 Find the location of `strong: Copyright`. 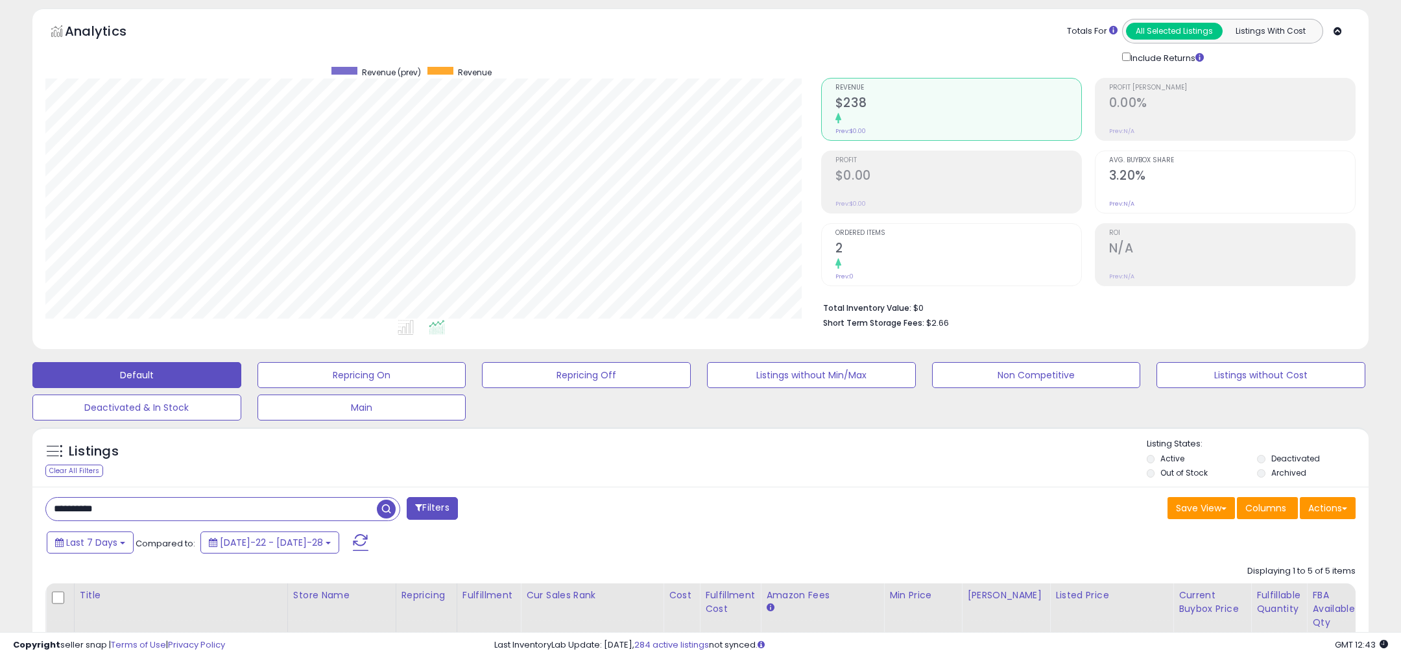

strong: Copyright is located at coordinates (36, 644).